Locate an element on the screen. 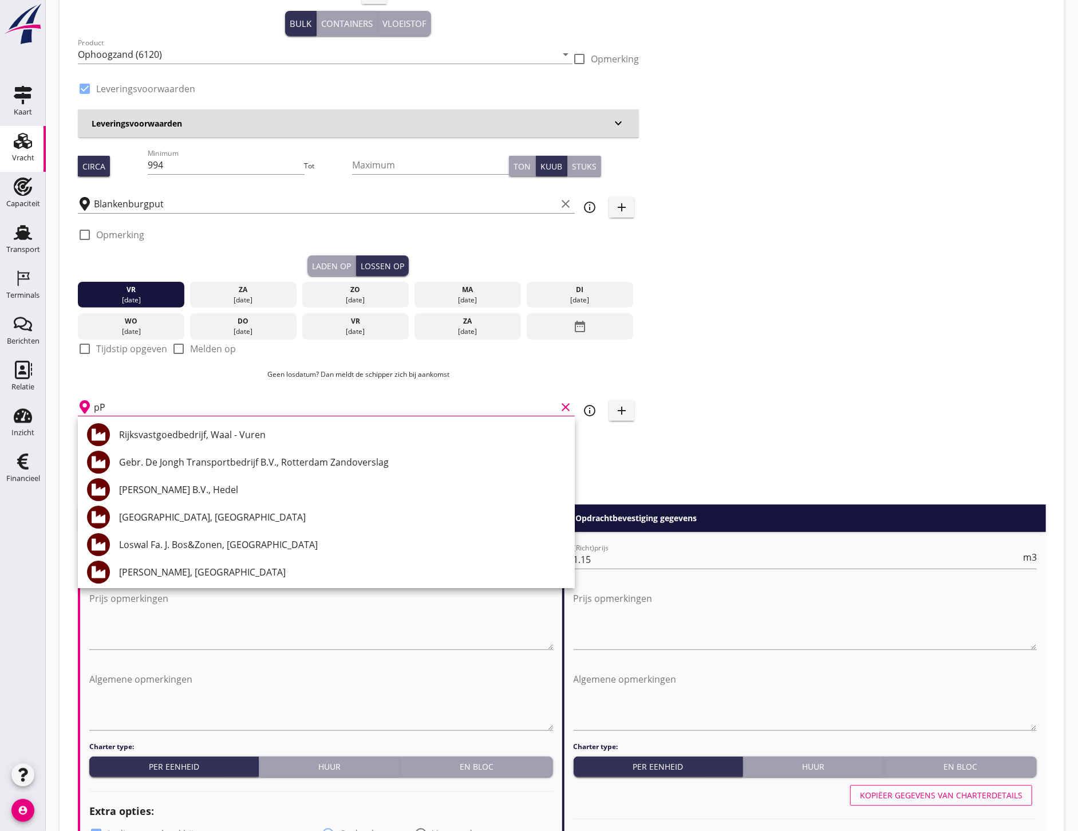  div: Kuub is located at coordinates (551, 166).